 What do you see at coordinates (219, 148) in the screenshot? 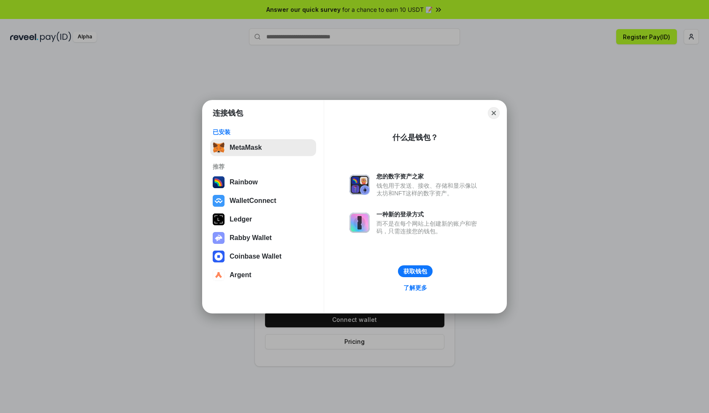
I see `img: svg+xml,%3Csvg%20fill%3D%22none%22%20height%3D%2233%22%20viewBox%3D%220%200%2035%2033%22%20width%...` at bounding box center [219, 148].